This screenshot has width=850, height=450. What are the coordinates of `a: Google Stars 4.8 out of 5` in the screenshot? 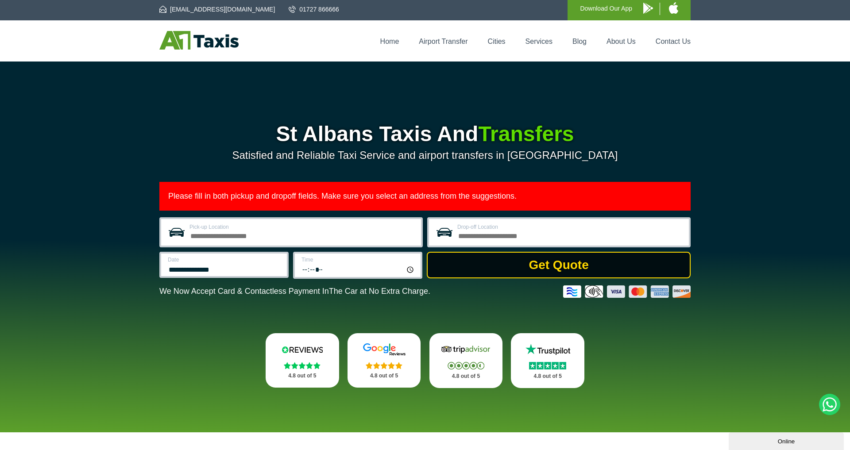 It's located at (384, 360).